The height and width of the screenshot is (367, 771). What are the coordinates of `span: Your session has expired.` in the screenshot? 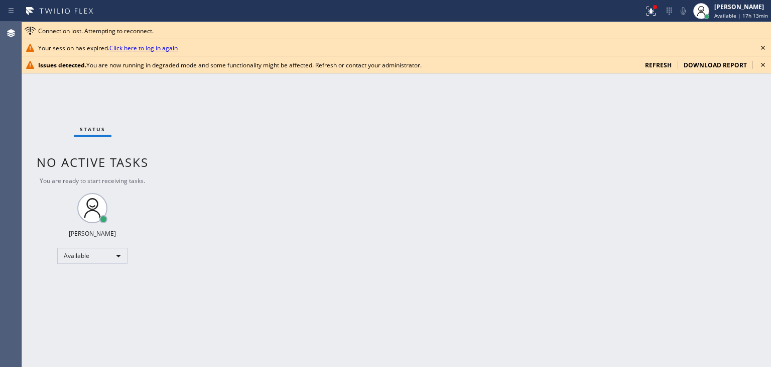 It's located at (108, 48).